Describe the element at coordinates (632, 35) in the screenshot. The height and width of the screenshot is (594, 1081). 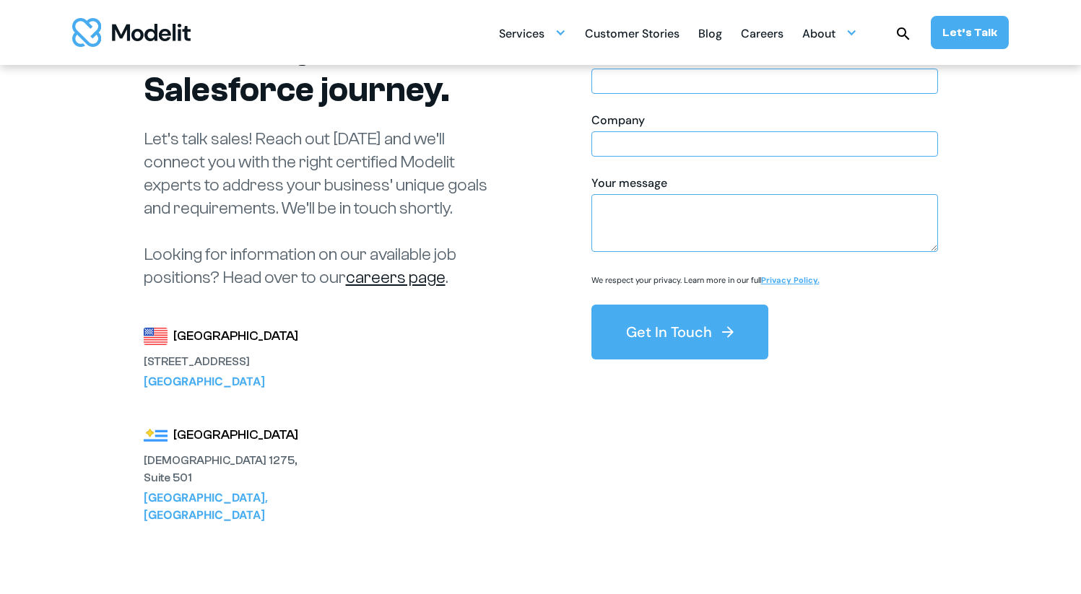
I see `div: Customer Stories` at that location.